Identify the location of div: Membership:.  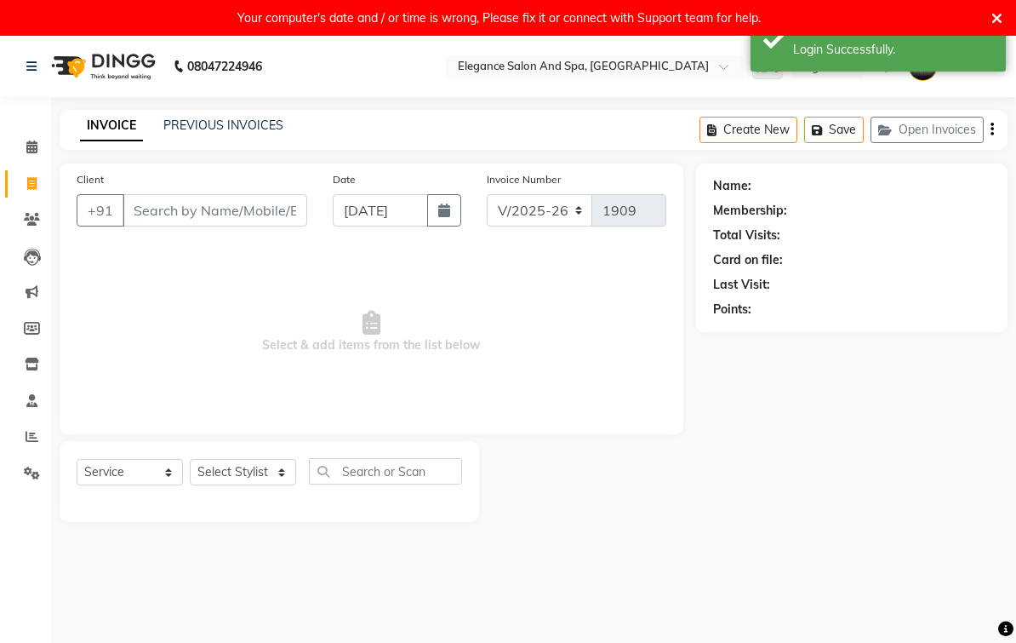
(750, 210).